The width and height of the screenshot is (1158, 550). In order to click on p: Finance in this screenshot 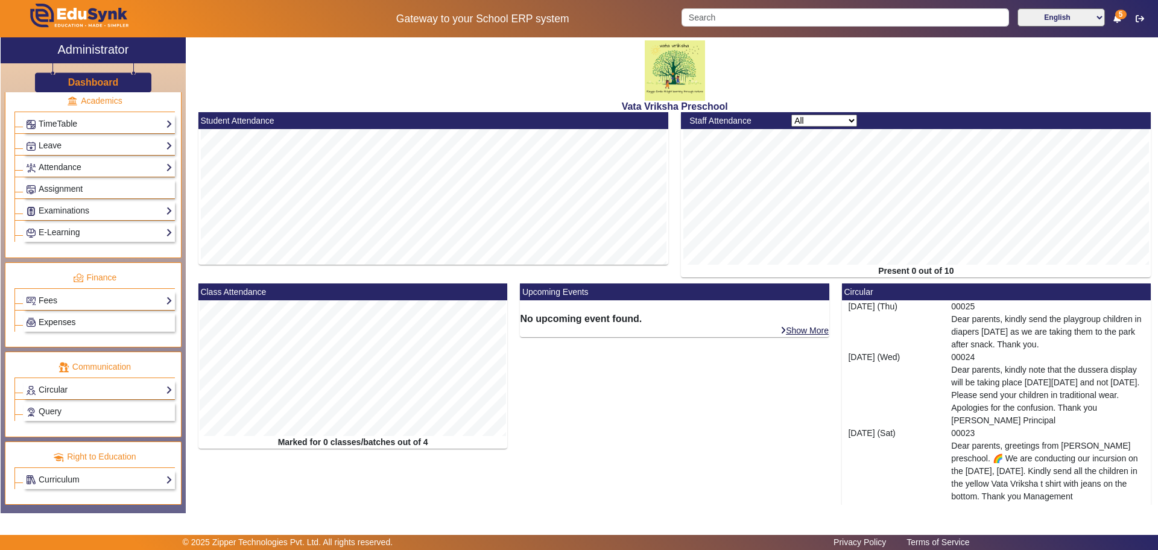, I will do `click(95, 278)`.